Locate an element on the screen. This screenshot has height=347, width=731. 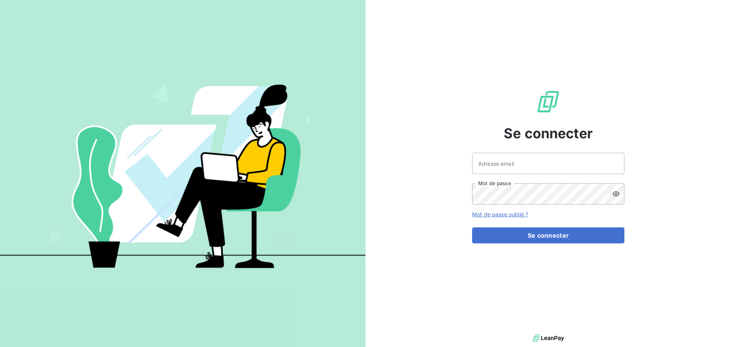
span: Se connecter is located at coordinates (548, 133).